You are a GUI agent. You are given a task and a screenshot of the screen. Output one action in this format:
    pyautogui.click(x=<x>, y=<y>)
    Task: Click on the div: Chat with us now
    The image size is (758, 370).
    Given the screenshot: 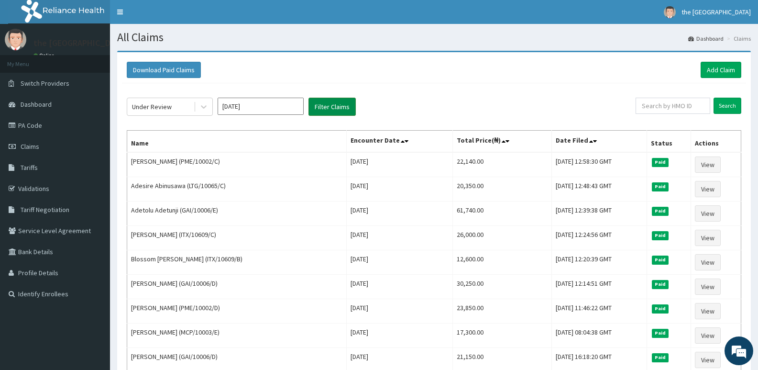 What is the action you would take?
    pyautogui.click(x=105, y=60)
    